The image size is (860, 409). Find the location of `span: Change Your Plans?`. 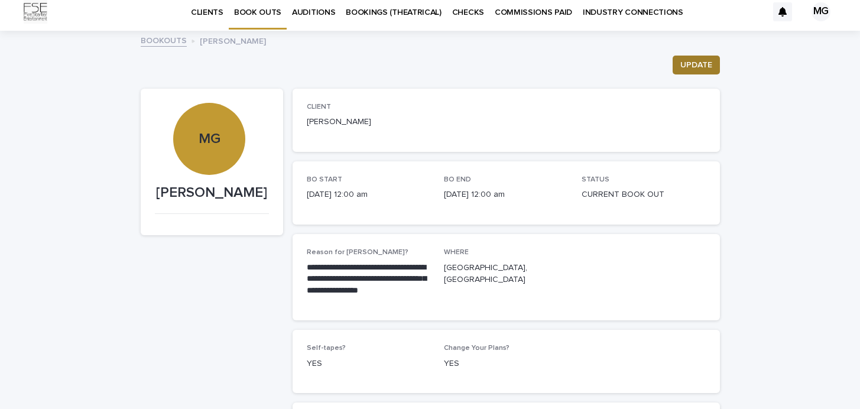

span: Change Your Plans? is located at coordinates (476, 348).